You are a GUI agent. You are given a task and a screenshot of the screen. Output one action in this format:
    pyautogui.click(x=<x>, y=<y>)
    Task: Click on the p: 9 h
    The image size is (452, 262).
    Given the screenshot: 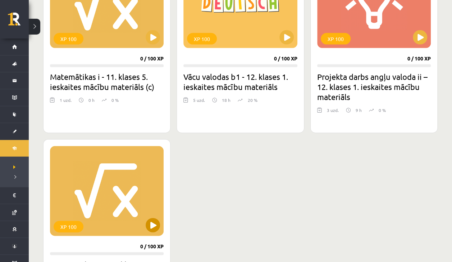 What is the action you would take?
    pyautogui.click(x=359, y=110)
    